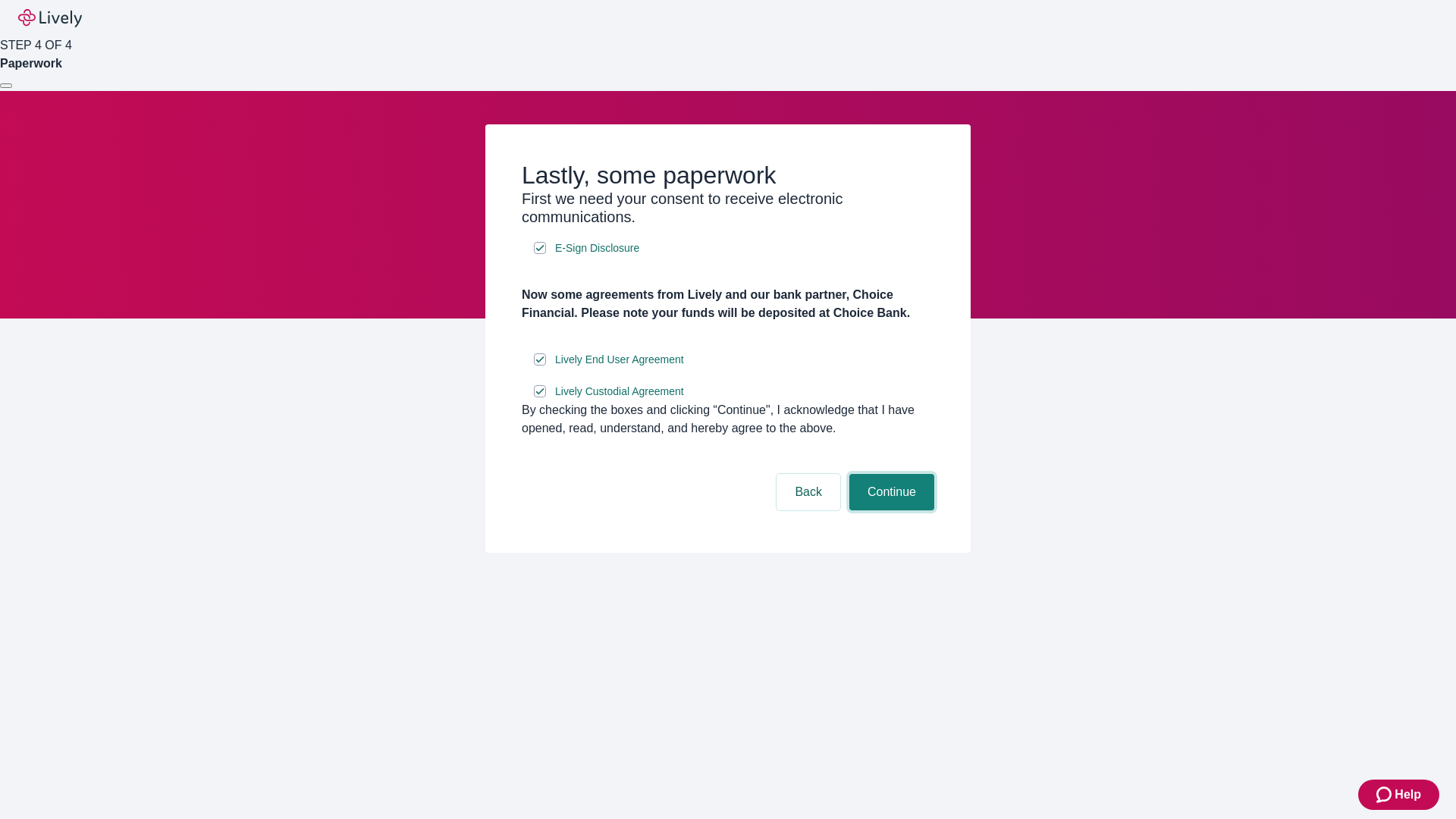 The image size is (1456, 819). What do you see at coordinates (50, 18) in the screenshot?
I see `img: Lively` at bounding box center [50, 18].